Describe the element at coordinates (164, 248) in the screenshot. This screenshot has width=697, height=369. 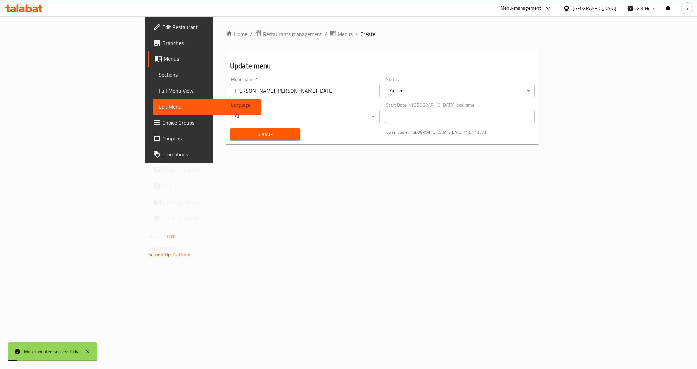
I see `span: Get support on:` at that location.